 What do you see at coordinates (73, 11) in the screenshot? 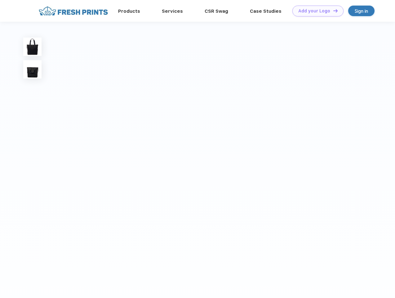
I see `img: fo%20logo%202.webp` at bounding box center [73, 11].